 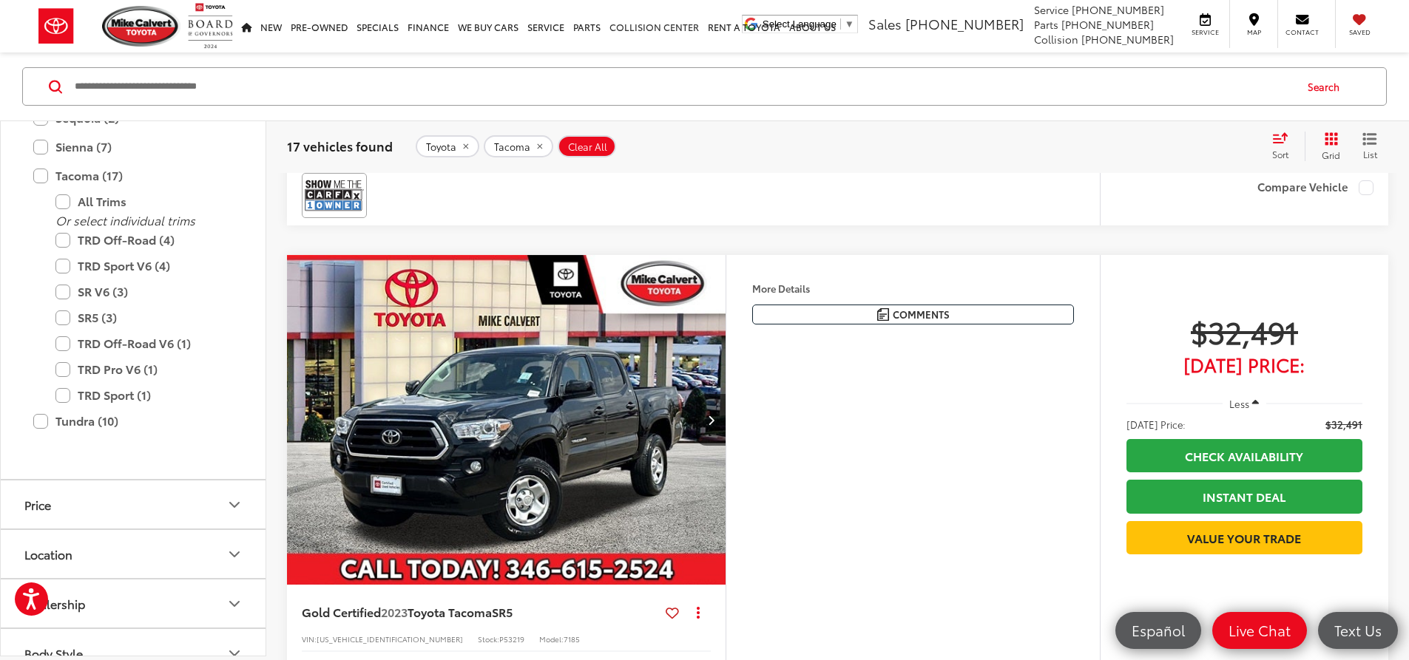 What do you see at coordinates (884, 24) in the screenshot?
I see `span: Sales` at bounding box center [884, 24].